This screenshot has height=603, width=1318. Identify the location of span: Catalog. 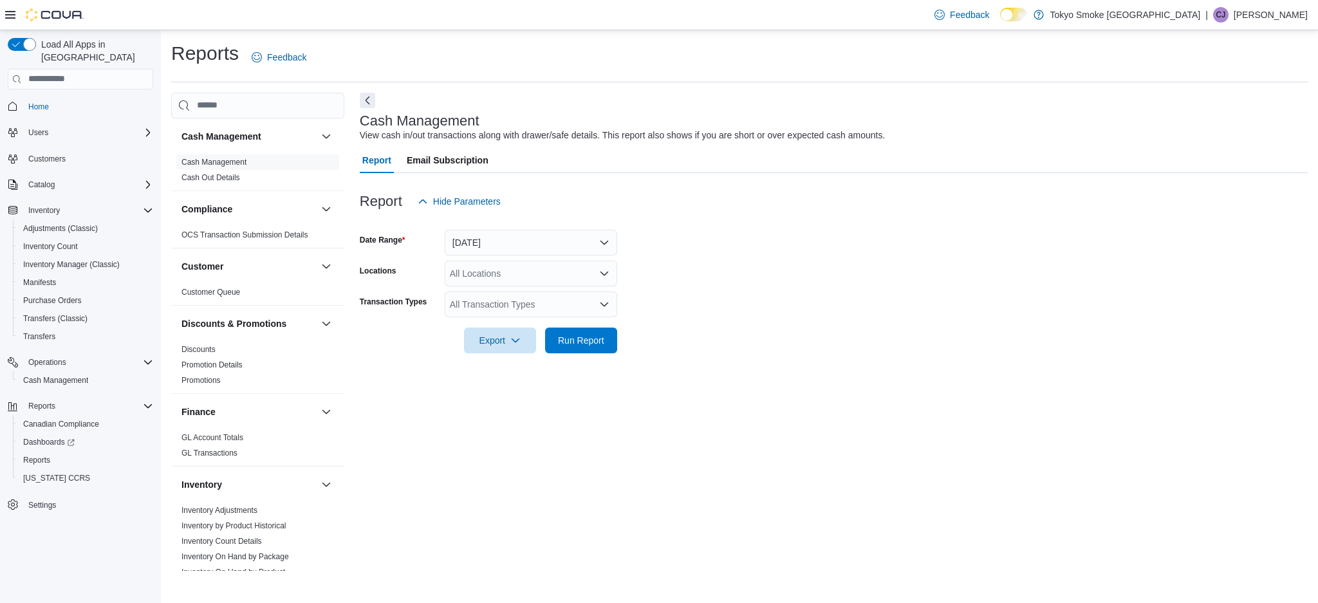
(88, 185).